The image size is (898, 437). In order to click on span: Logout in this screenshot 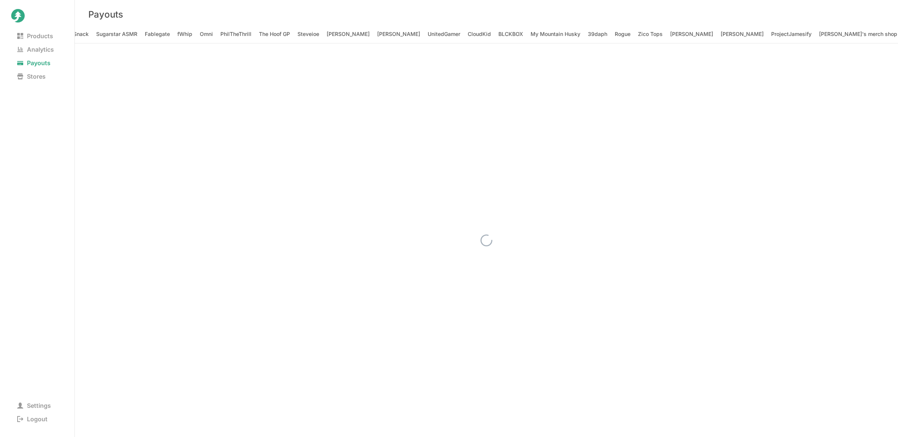, I will do `click(32, 419)`.